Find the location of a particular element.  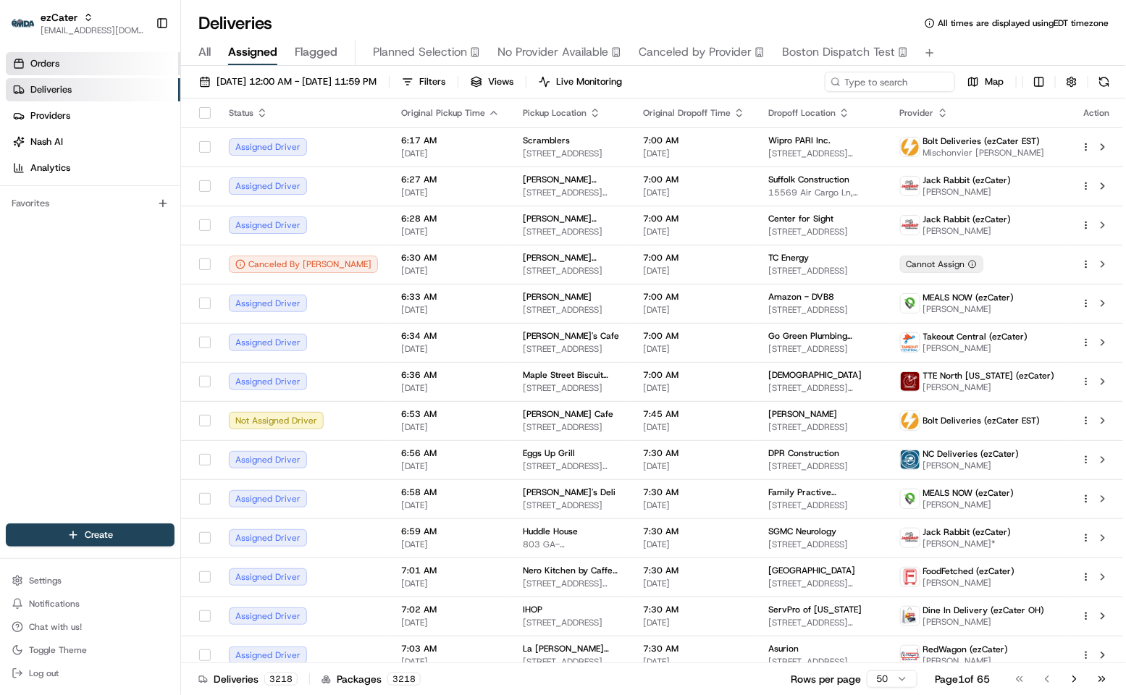

a: Deliveries is located at coordinates (93, 90).